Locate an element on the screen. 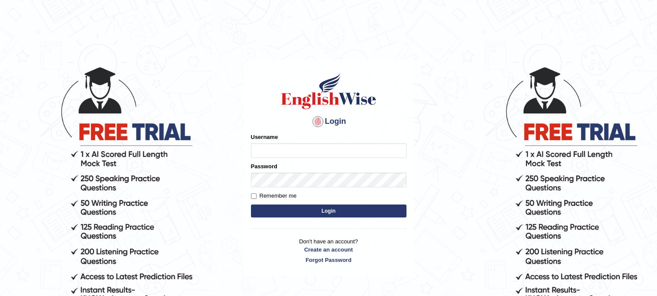 This screenshot has width=657, height=296. input: Remember me is located at coordinates (254, 196).